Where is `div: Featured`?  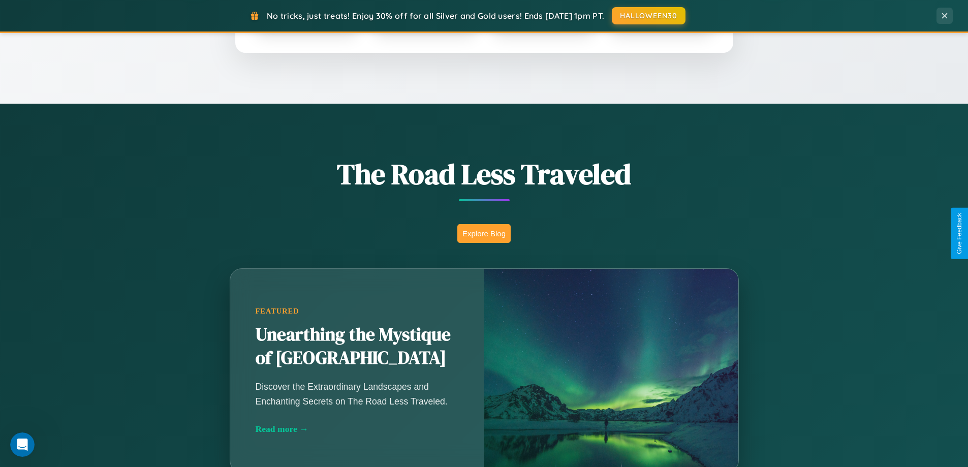 div: Featured is located at coordinates (357, 311).